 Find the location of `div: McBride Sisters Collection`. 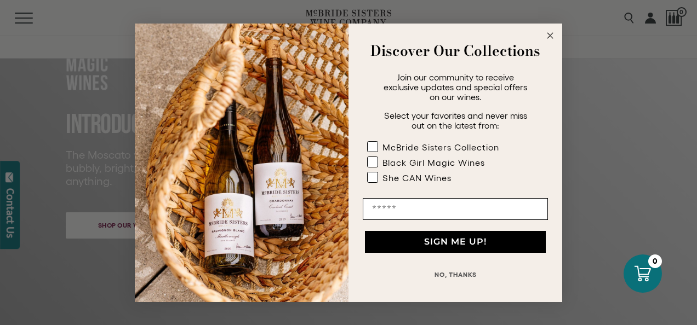

div: McBride Sisters Collection is located at coordinates (441, 147).